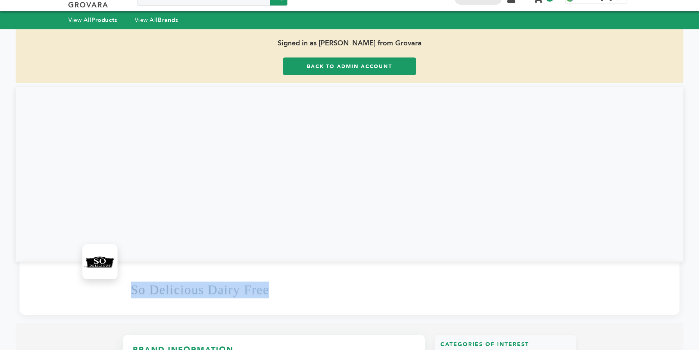  Describe the element at coordinates (100, 261) in the screenshot. I see `img: So Delicious Dairy Free Logo` at that location.